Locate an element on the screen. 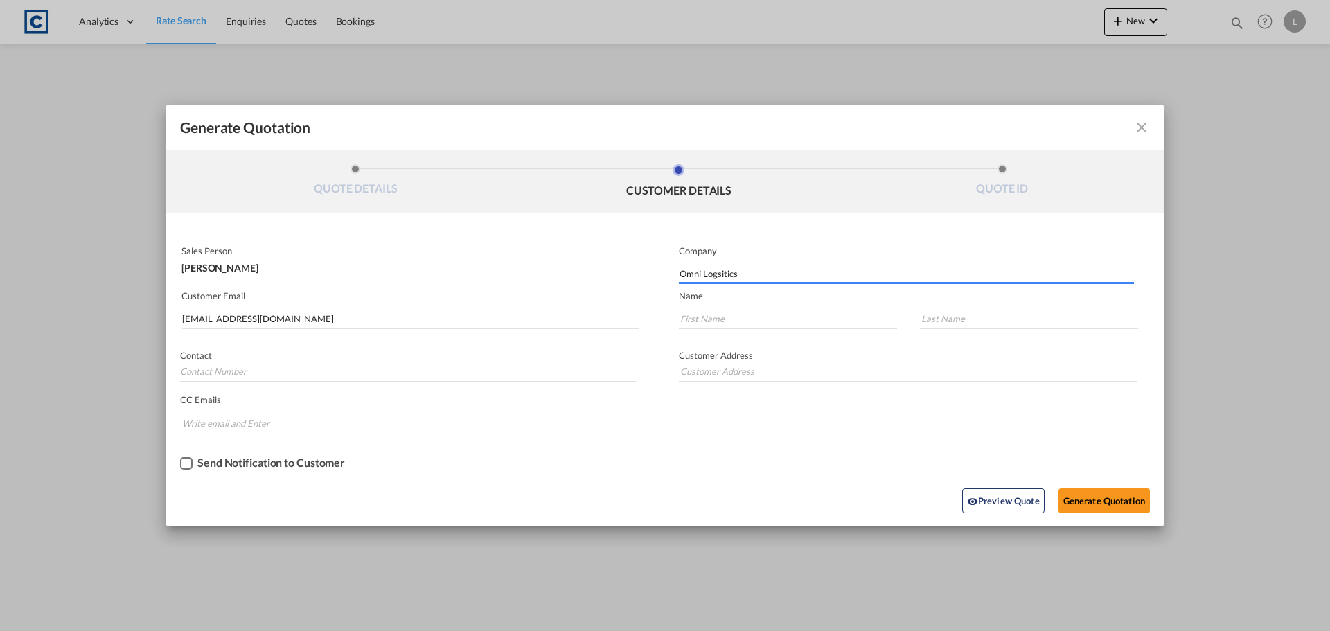  p: Company is located at coordinates (906, 251).